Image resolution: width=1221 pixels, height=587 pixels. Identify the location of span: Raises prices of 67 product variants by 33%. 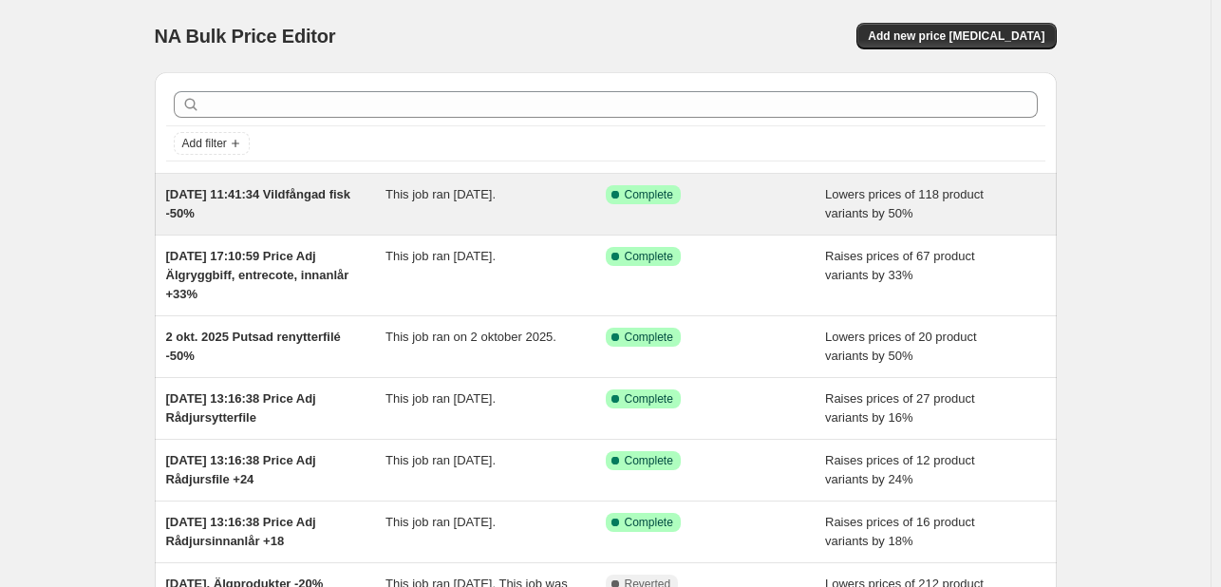
(900, 265).